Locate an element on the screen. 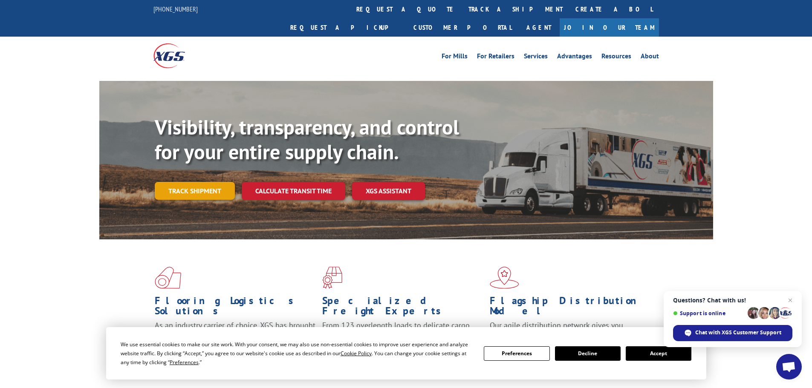  a: Services is located at coordinates (536, 58).